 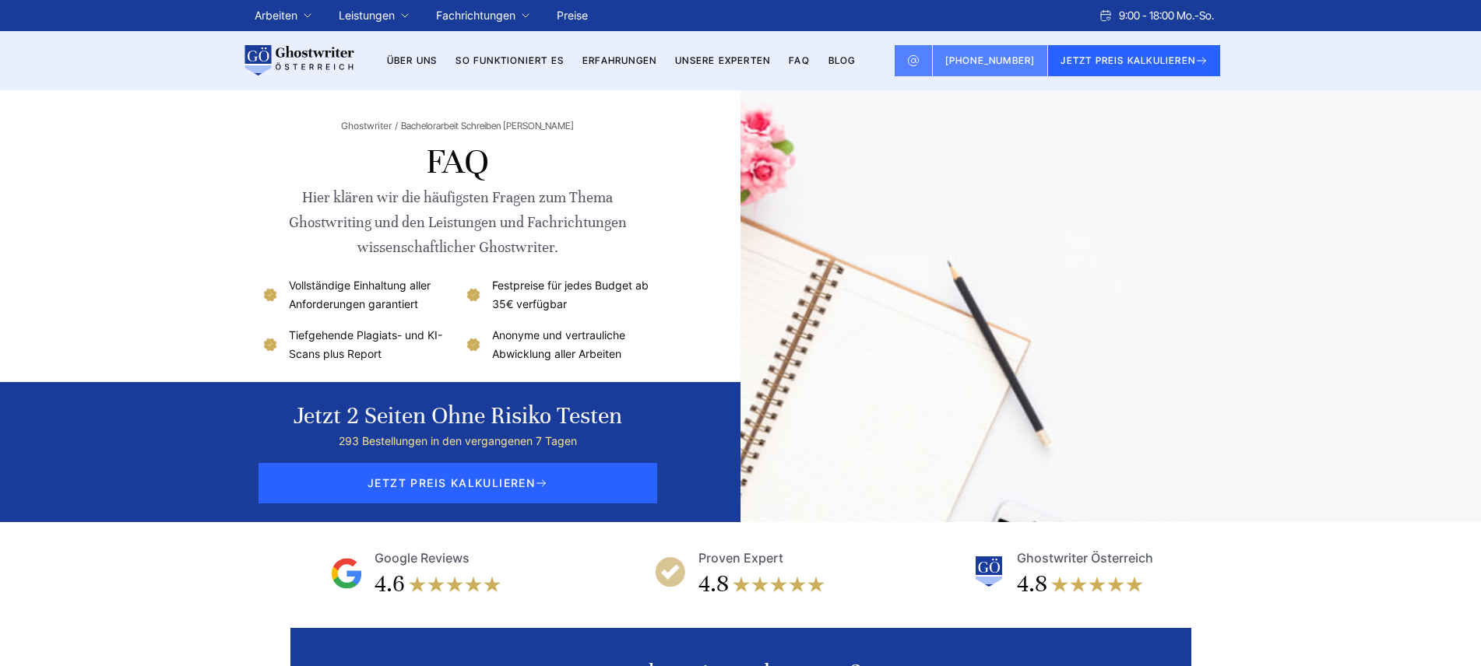 What do you see at coordinates (298, 61) in the screenshot?
I see `img: logo wirschreiben` at bounding box center [298, 61].